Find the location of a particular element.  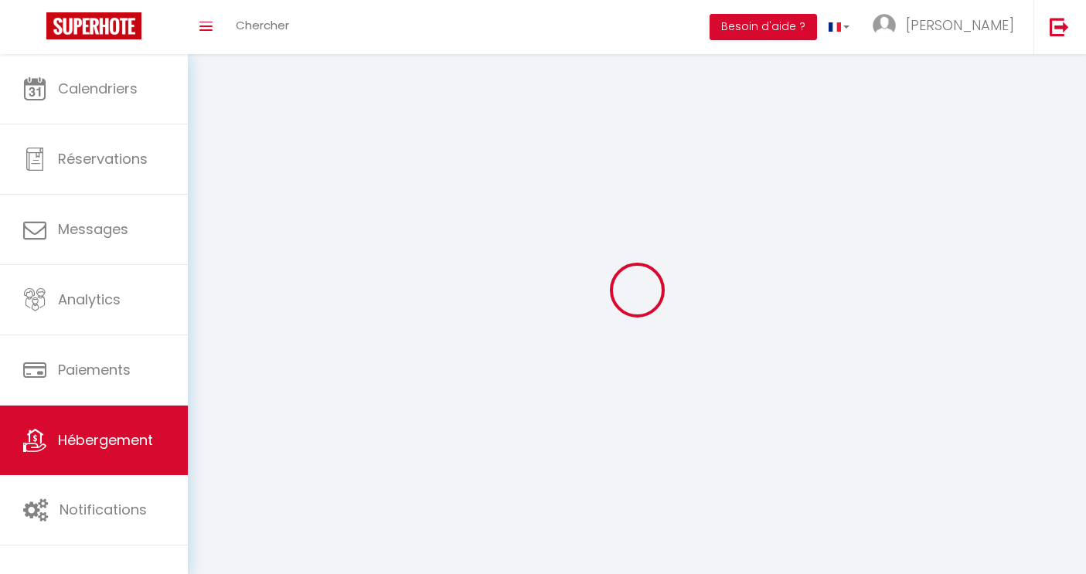

button: Ouvrir le widget de chat LiveChat is located at coordinates (36, 29).